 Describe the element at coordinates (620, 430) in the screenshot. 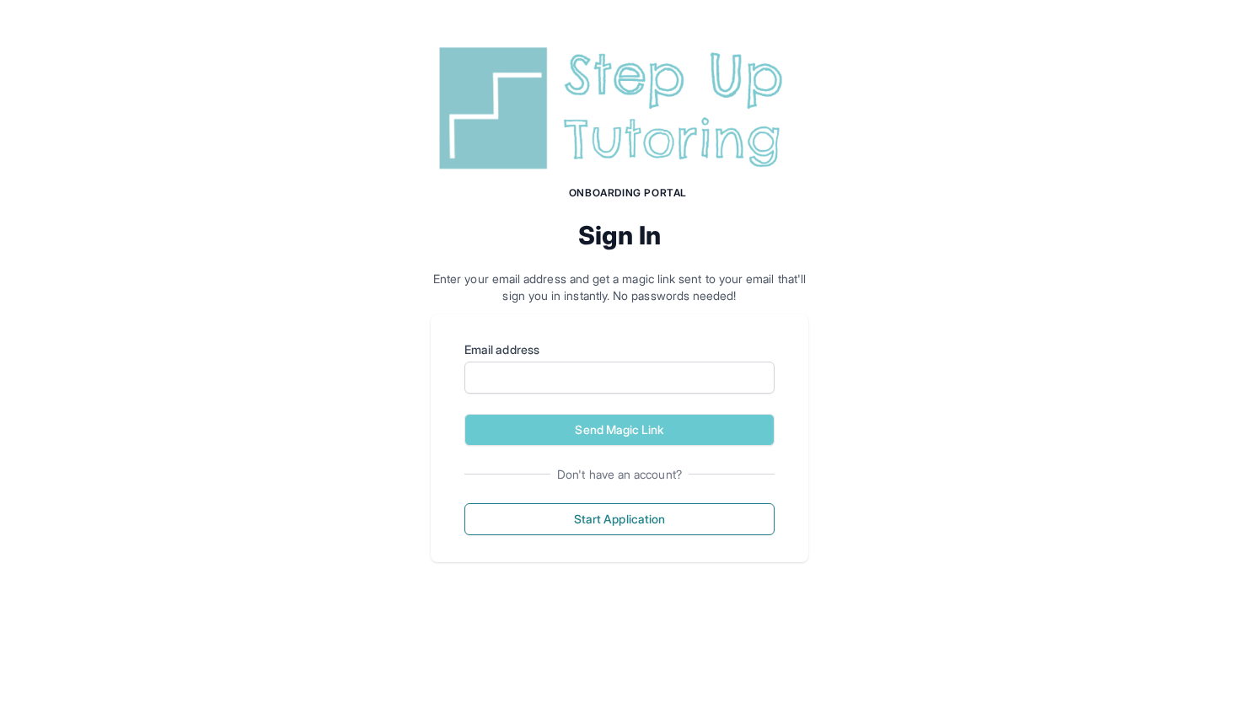

I see `button: Send Magic Link` at that location.